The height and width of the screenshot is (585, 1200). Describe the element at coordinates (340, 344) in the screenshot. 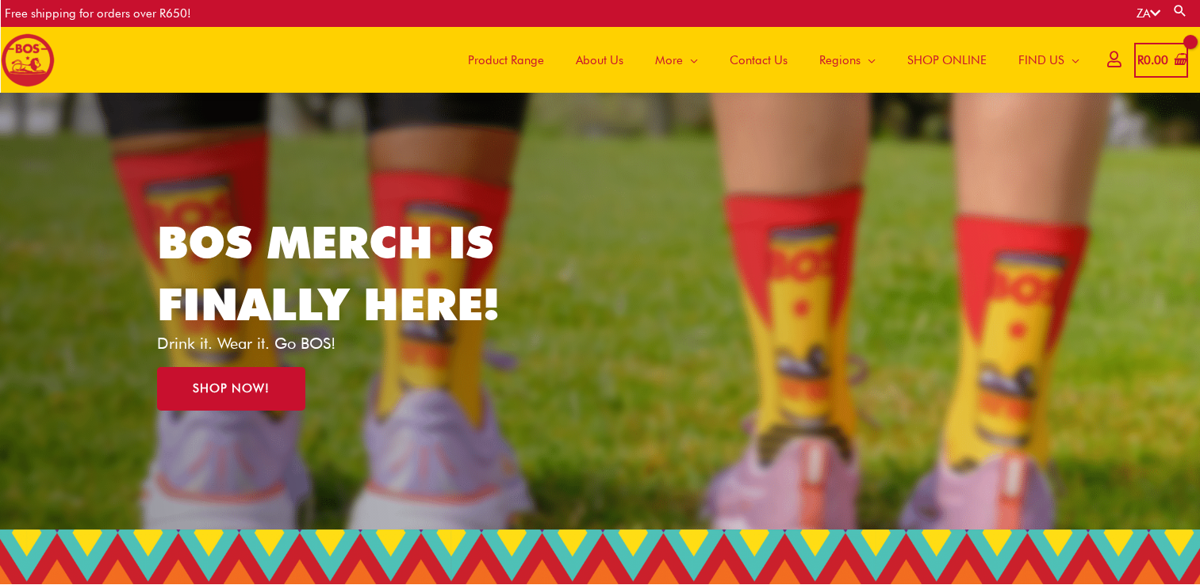

I see `p: Drink it. Wear it. Go BOS!` at that location.